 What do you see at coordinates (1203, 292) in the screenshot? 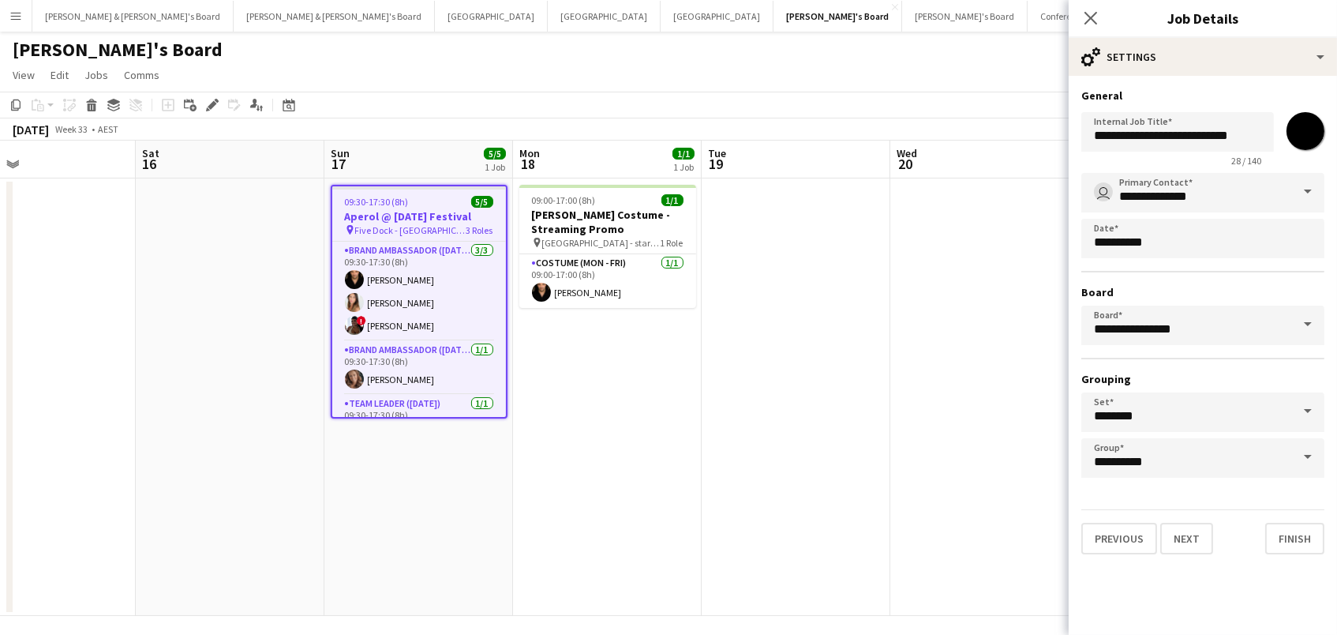
I see `h3: Board` at bounding box center [1203, 292].